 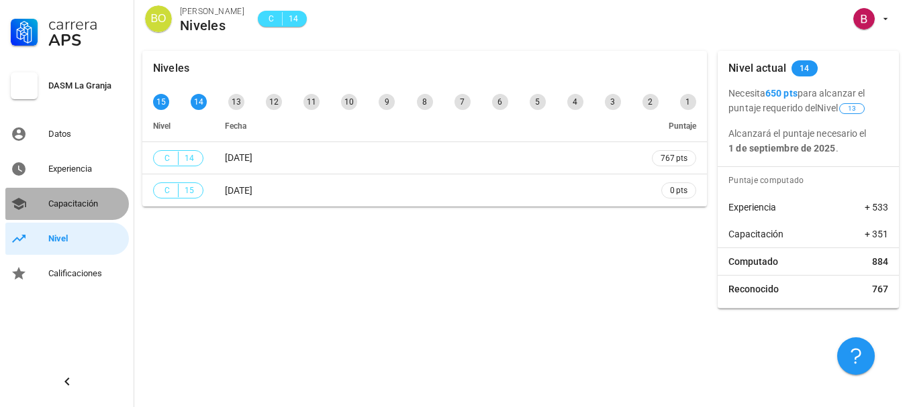 What do you see at coordinates (752, 207) in the screenshot?
I see `span: Experiencia` at bounding box center [752, 207].